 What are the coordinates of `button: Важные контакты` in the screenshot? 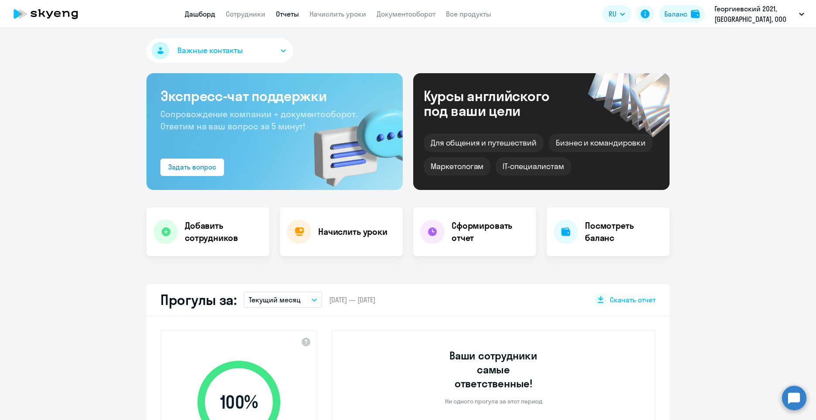 It's located at (220, 51).